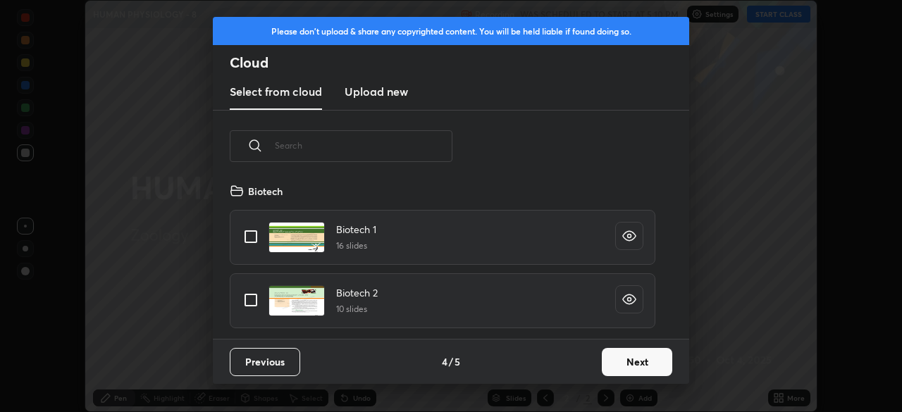 This screenshot has height=412, width=902. What do you see at coordinates (637, 362) in the screenshot?
I see `button: Next` at bounding box center [637, 362].